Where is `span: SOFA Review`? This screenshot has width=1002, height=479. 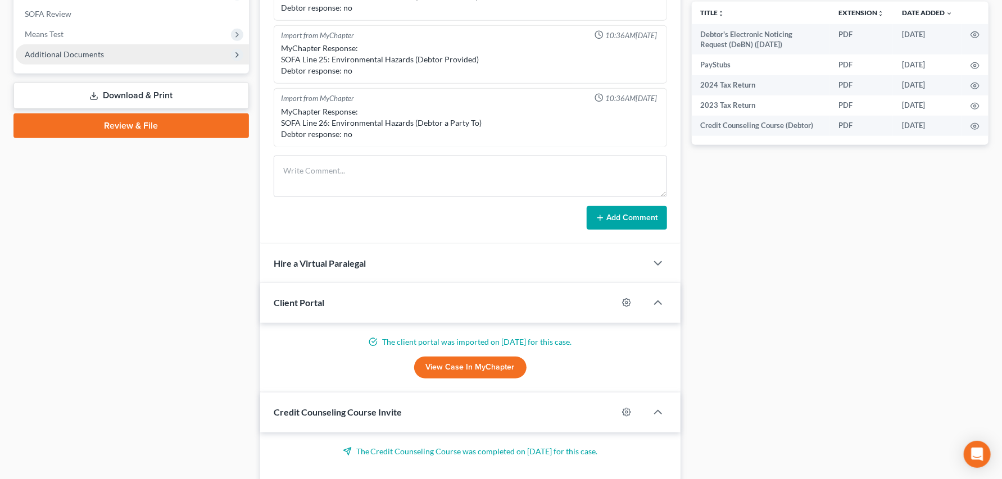 span: SOFA Review is located at coordinates (48, 13).